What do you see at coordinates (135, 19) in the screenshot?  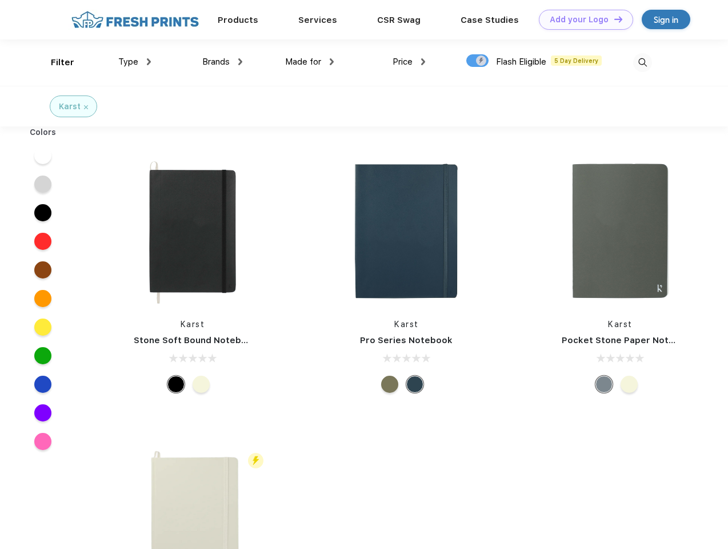 I see `img: fo%20logo%202.webp` at bounding box center [135, 19].